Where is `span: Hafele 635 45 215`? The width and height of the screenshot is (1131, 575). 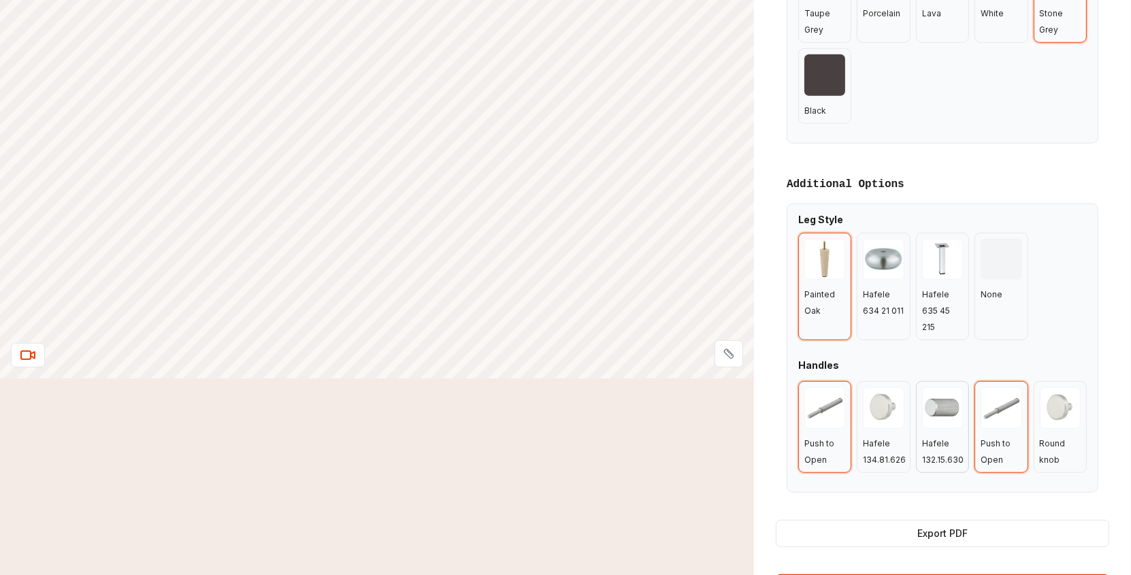
span: Hafele 635 45 215 is located at coordinates (936, 310).